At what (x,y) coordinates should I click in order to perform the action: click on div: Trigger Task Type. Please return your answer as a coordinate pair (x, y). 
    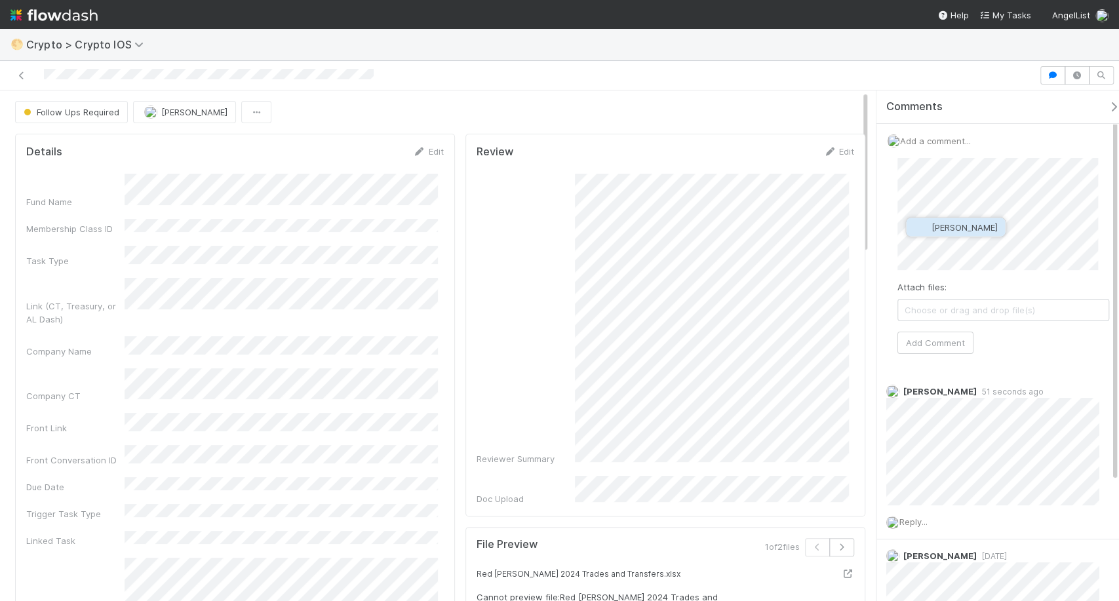
    Looking at the image, I should click on (75, 514).